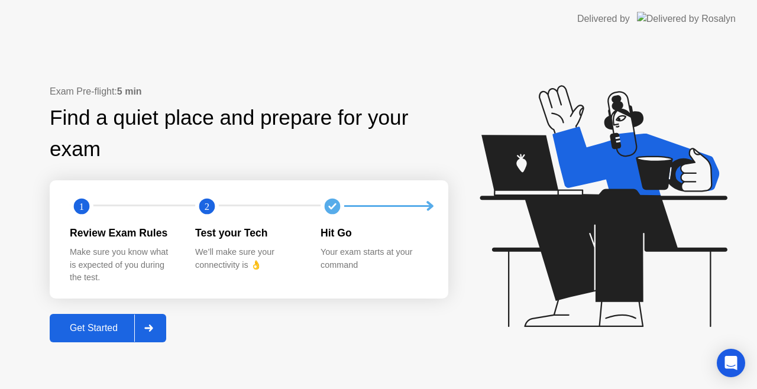 The height and width of the screenshot is (389, 757). Describe the element at coordinates (249, 134) in the screenshot. I see `div: Find a quiet place and prepare for your exam` at that location.